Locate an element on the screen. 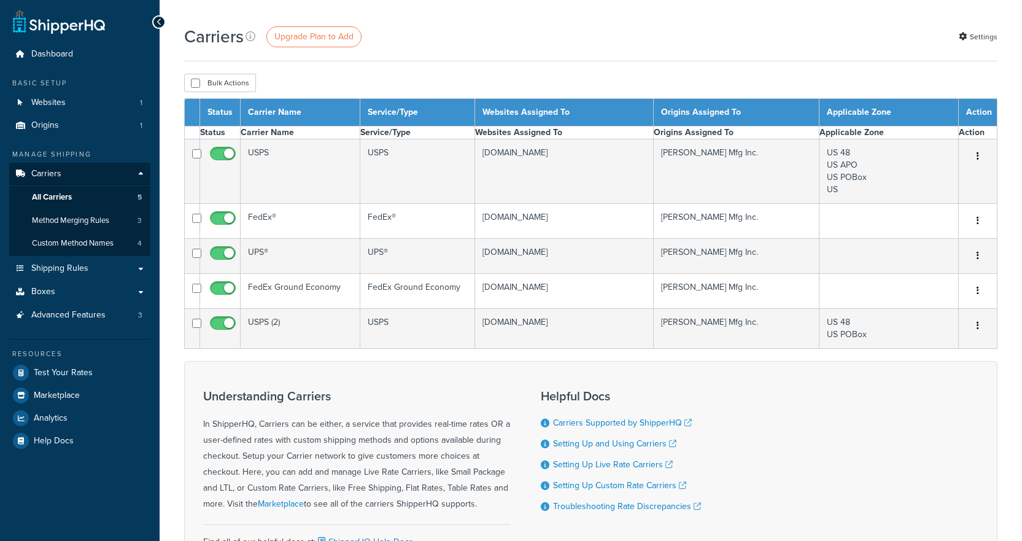 This screenshot has height=541, width=1022. div: Basic Setup is located at coordinates (80, 83).